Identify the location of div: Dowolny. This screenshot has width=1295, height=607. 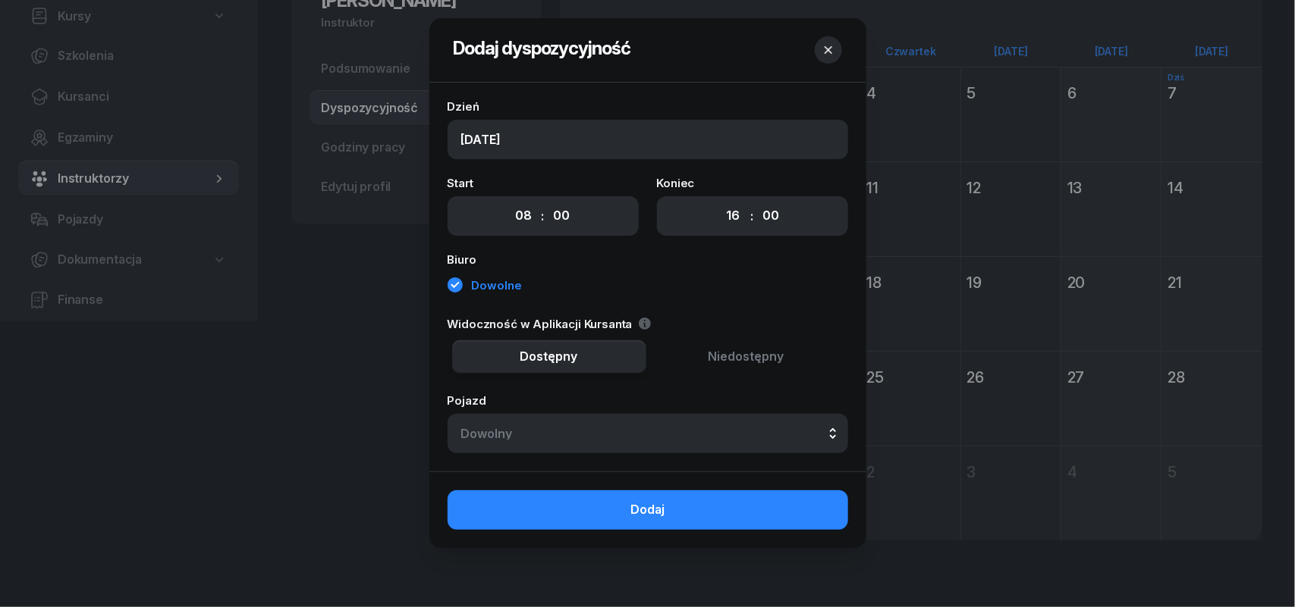
(487, 434).